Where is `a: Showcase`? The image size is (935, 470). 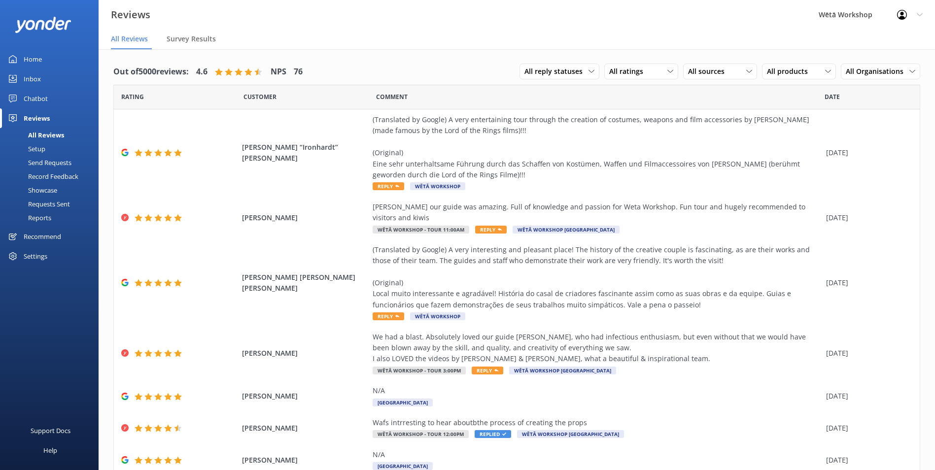 a: Showcase is located at coordinates (52, 190).